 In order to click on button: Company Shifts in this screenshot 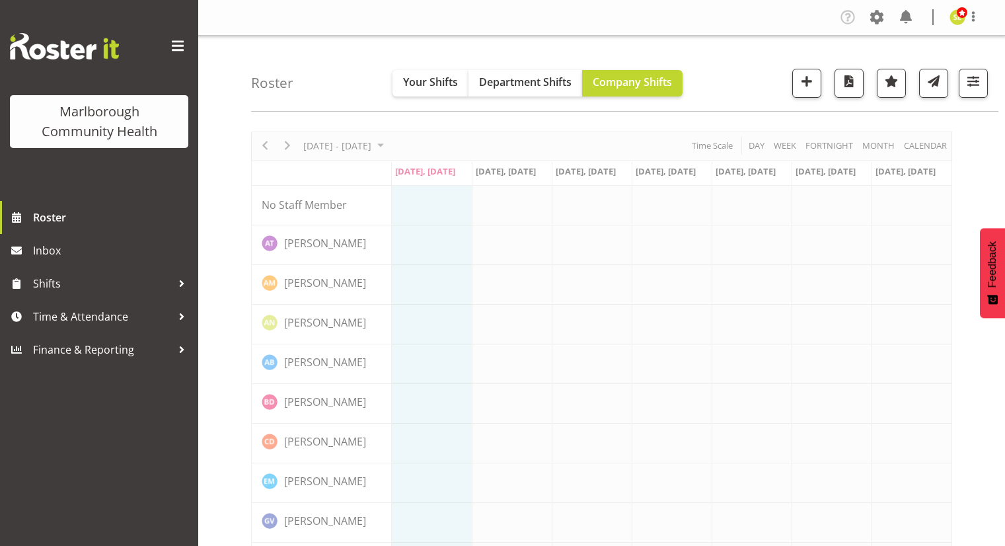, I will do `click(632, 83)`.